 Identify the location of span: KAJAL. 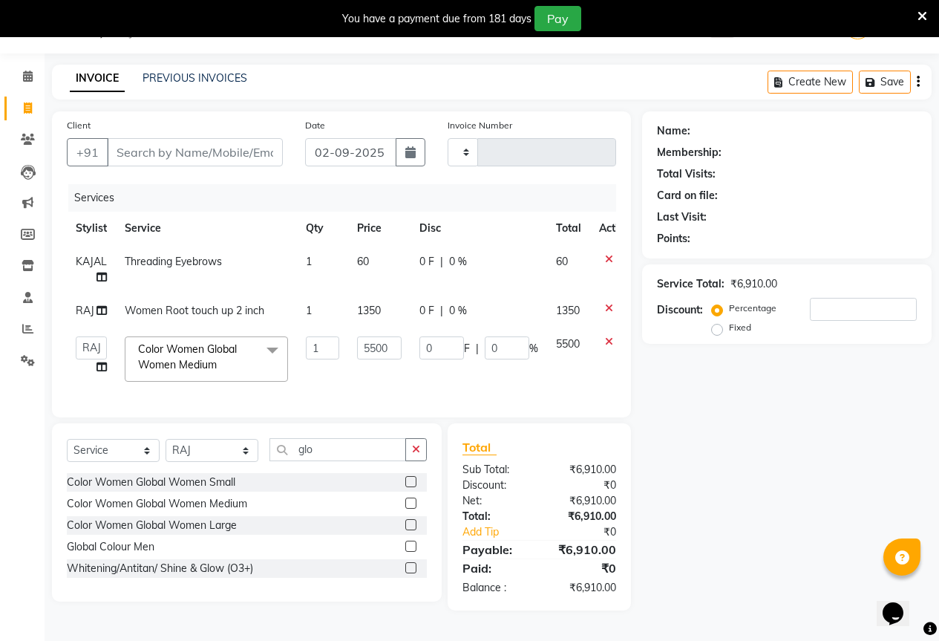
(91, 261).